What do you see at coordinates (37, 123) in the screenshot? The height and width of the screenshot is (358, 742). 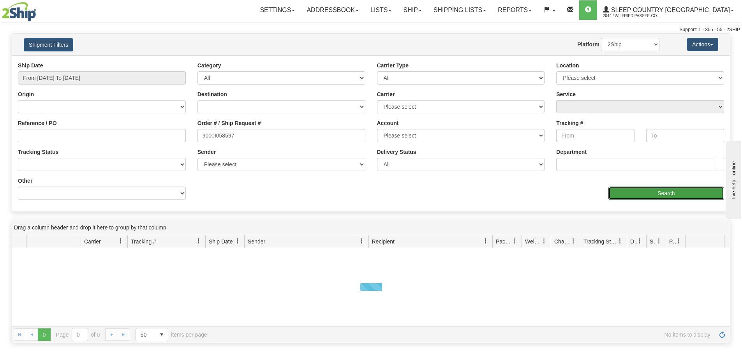 I see `label: Reference / PO` at bounding box center [37, 123].